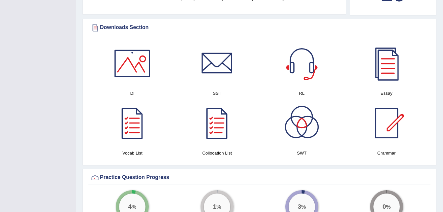  I want to click on h4: Collocation List, so click(217, 153).